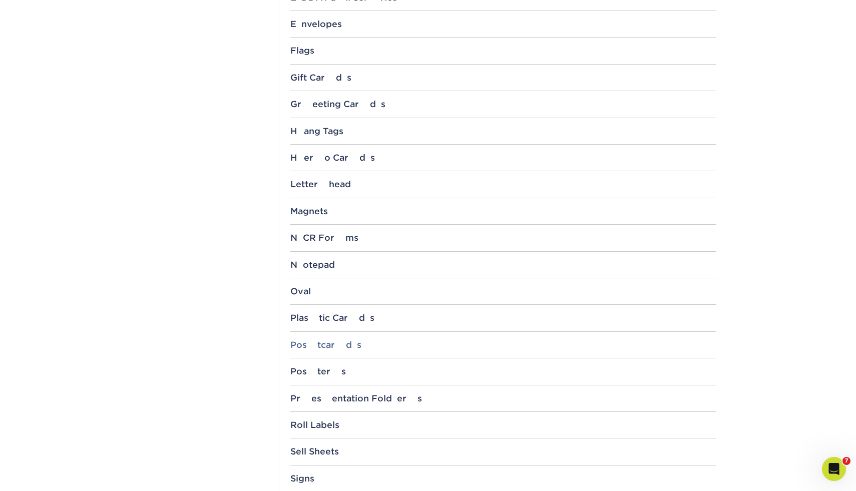 The image size is (856, 491). Describe the element at coordinates (503, 372) in the screenshot. I see `div: Posters` at that location.